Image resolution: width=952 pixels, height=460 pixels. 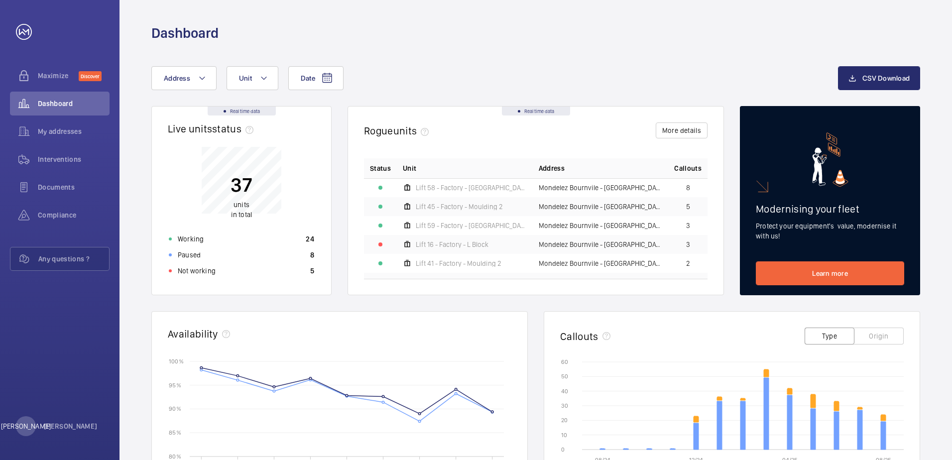 What do you see at coordinates (175, 385) in the screenshot?
I see `text: 95 %` at bounding box center [175, 385].